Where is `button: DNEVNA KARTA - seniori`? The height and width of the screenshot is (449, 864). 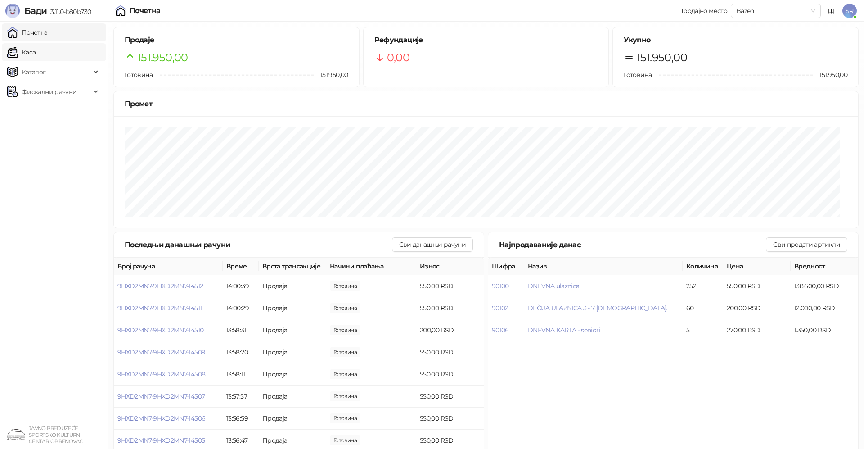
button: DNEVNA KARTA - seniori is located at coordinates (564, 330).